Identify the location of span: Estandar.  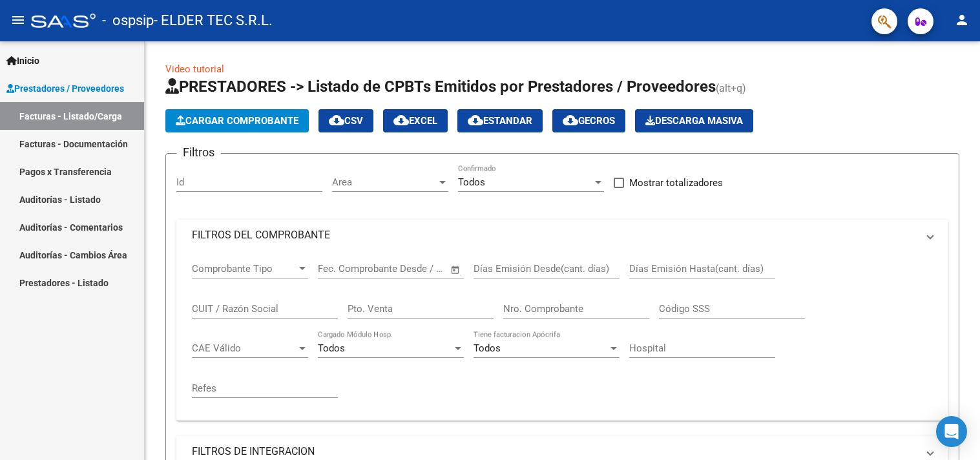
(500, 121).